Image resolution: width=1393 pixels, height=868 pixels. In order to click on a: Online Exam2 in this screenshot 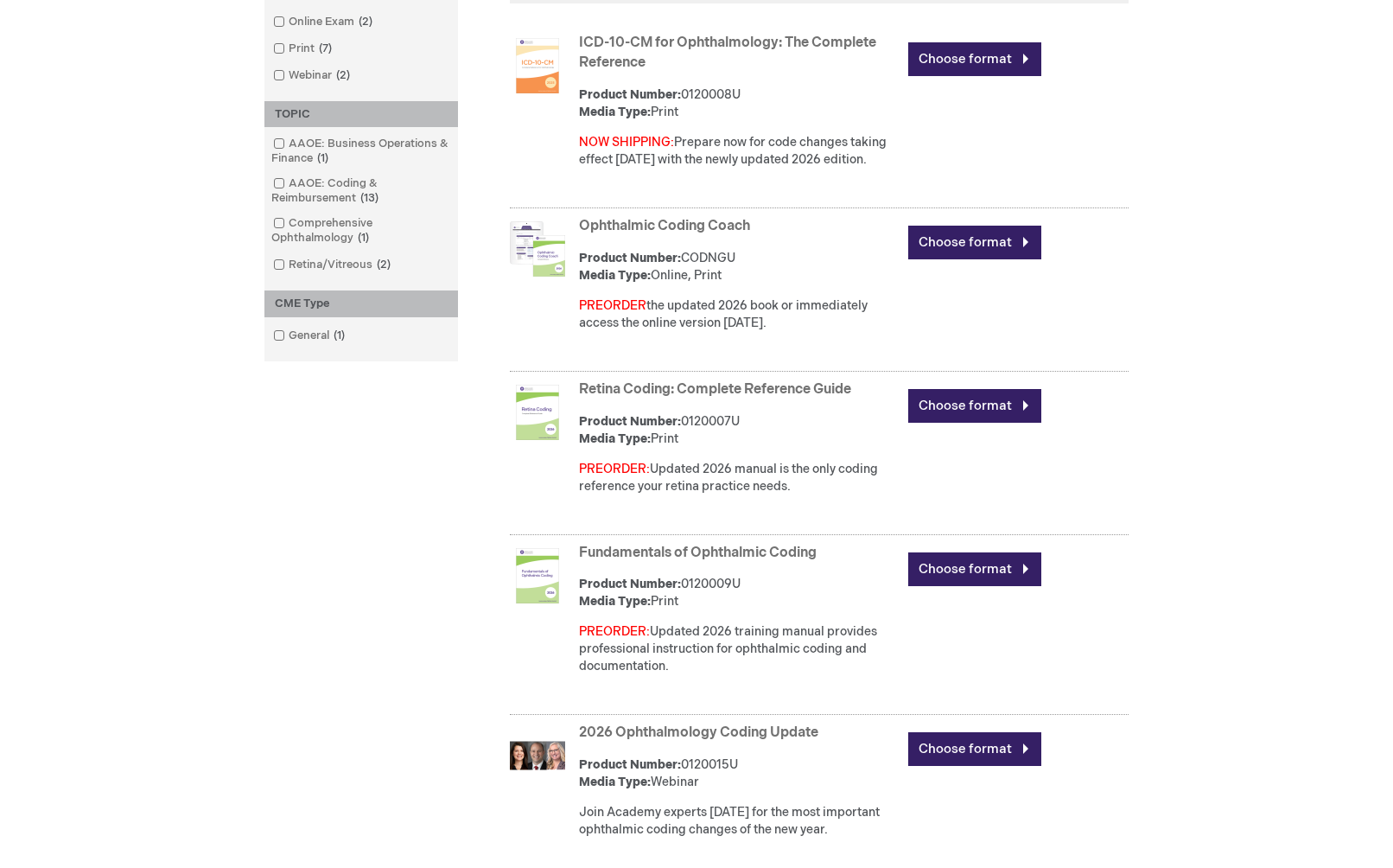, I will do `click(324, 22)`.